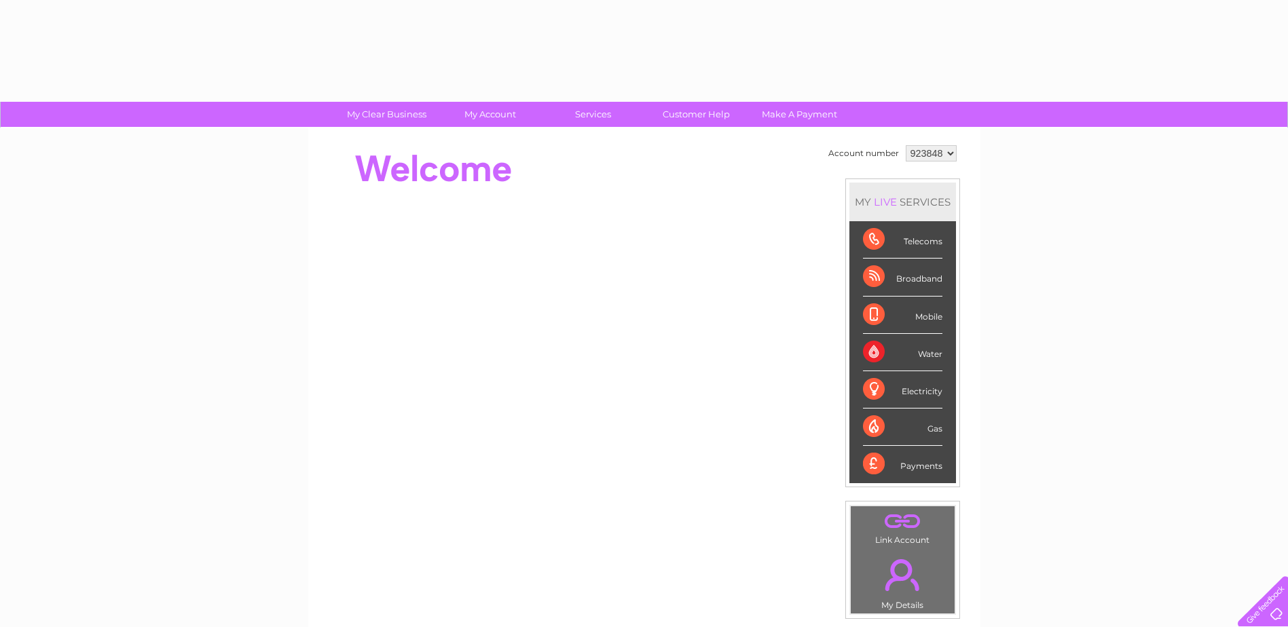  What do you see at coordinates (799, 114) in the screenshot?
I see `a: Make A Payment` at bounding box center [799, 114].